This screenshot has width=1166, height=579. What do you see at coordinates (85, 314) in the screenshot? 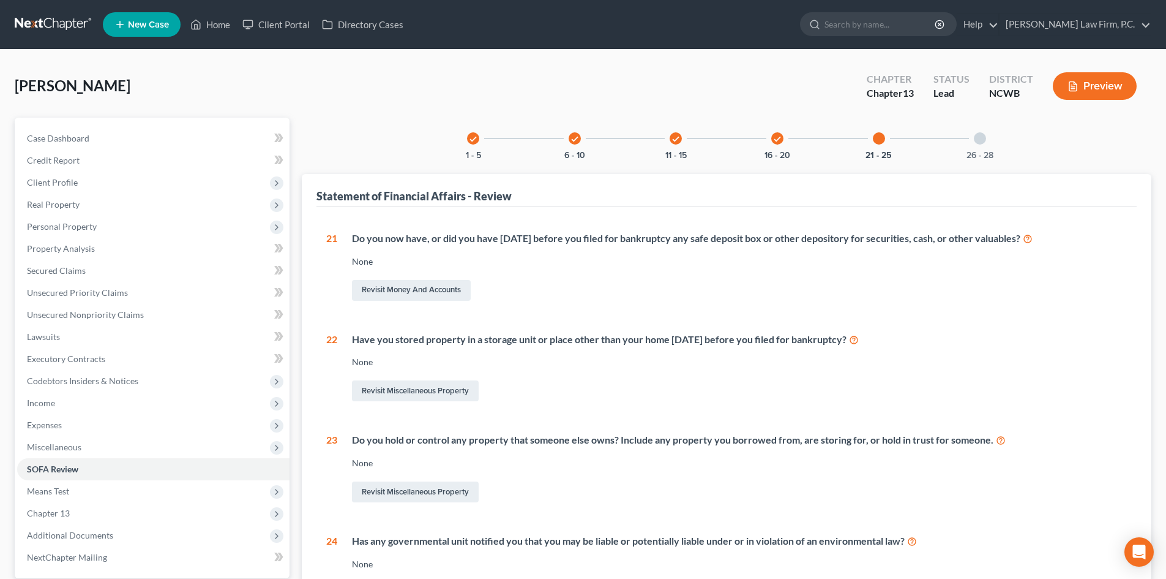
I see `span: Unsecured Nonpriority Claims` at bounding box center [85, 314].